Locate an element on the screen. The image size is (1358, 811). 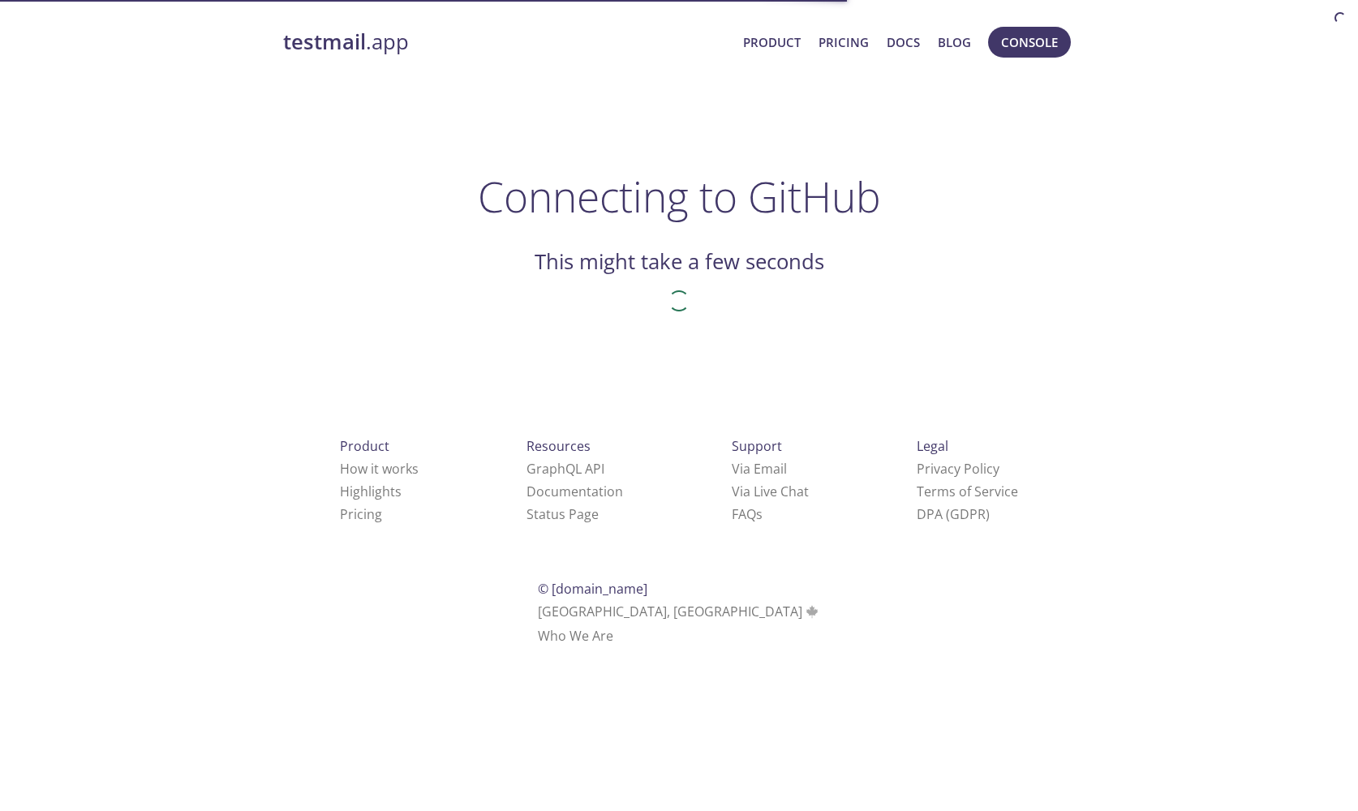
a: Docs is located at coordinates (903, 42).